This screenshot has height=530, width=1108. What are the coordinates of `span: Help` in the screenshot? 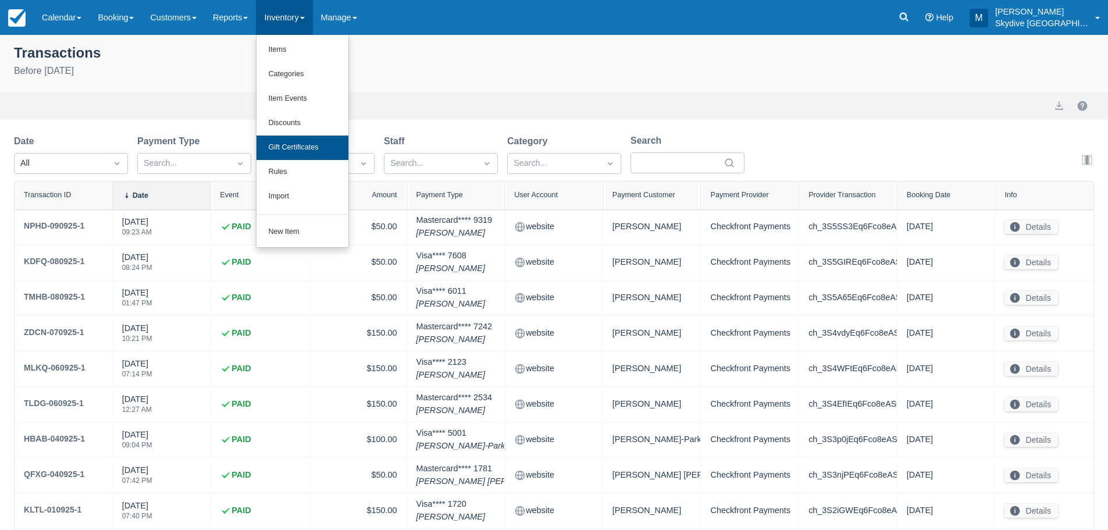 It's located at (945, 17).